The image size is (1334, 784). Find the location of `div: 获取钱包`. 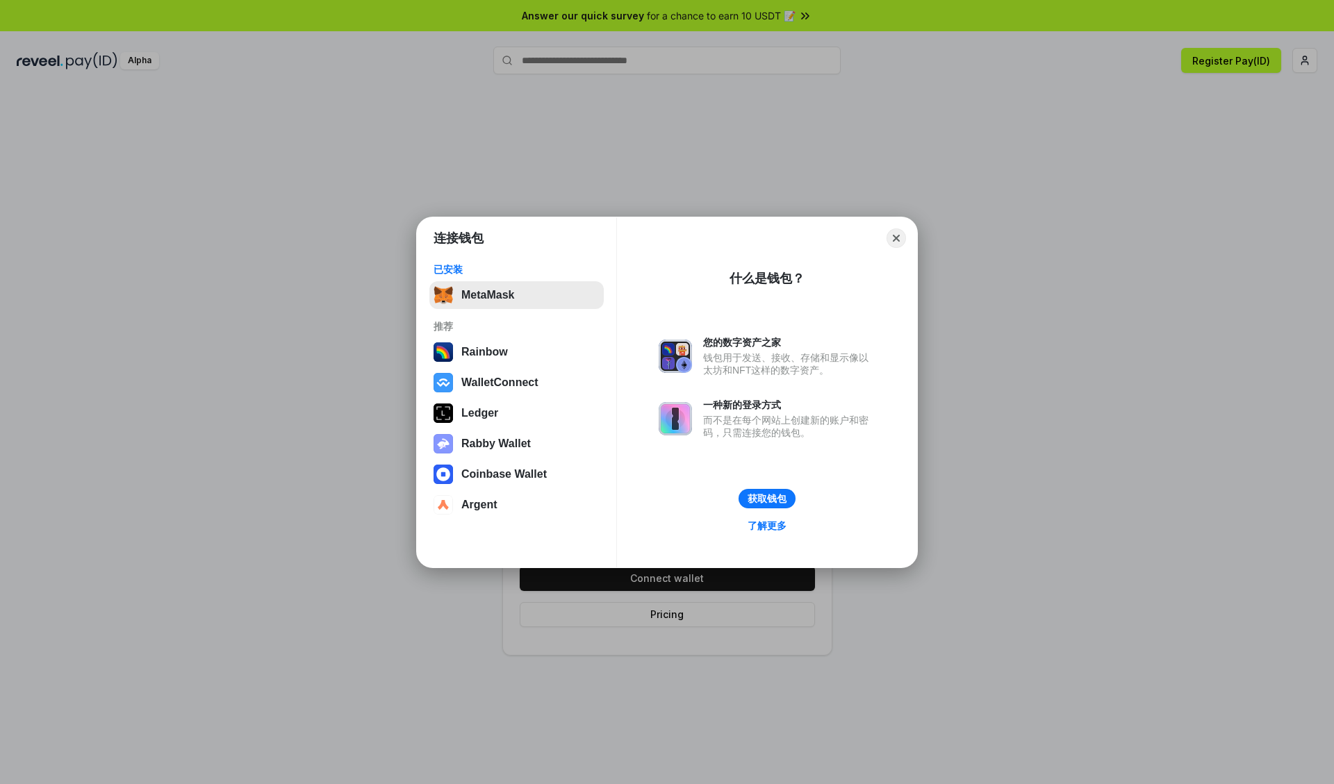

div: 获取钱包 is located at coordinates (767, 499).